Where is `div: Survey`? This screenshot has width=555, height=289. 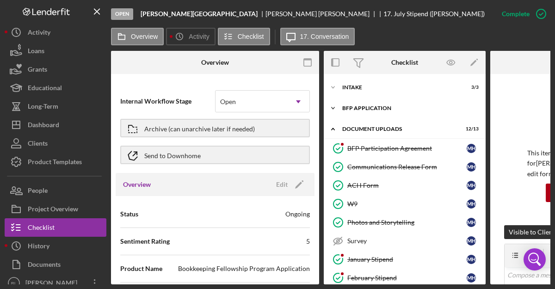 div: Survey is located at coordinates (407, 241).